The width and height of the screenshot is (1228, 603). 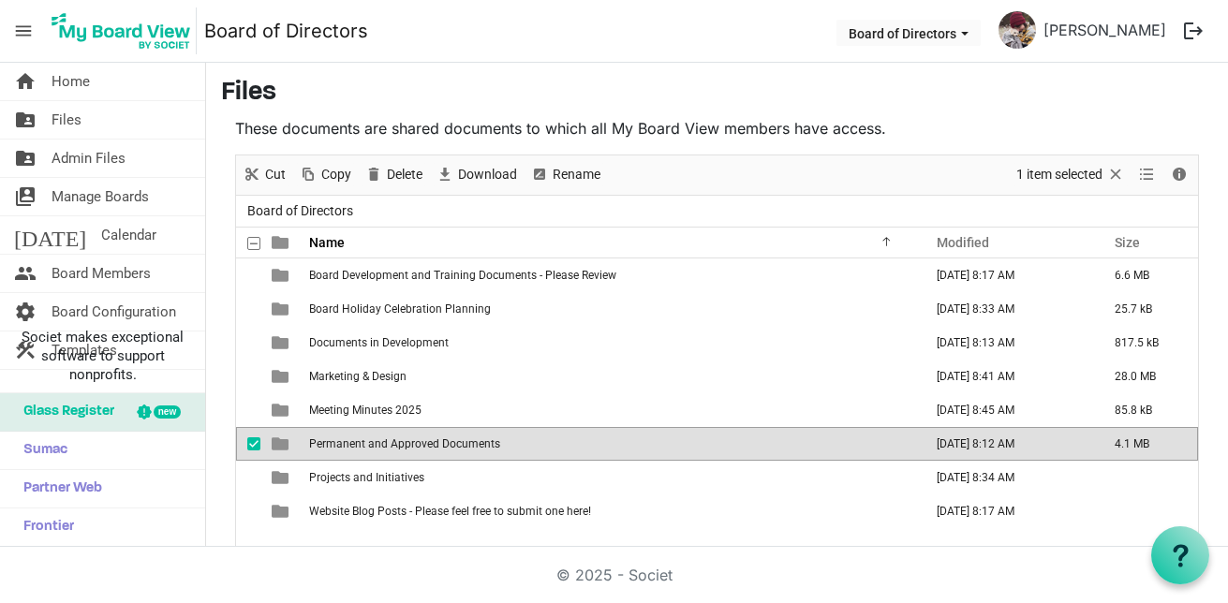 I want to click on span: Board of Directors, so click(x=300, y=211).